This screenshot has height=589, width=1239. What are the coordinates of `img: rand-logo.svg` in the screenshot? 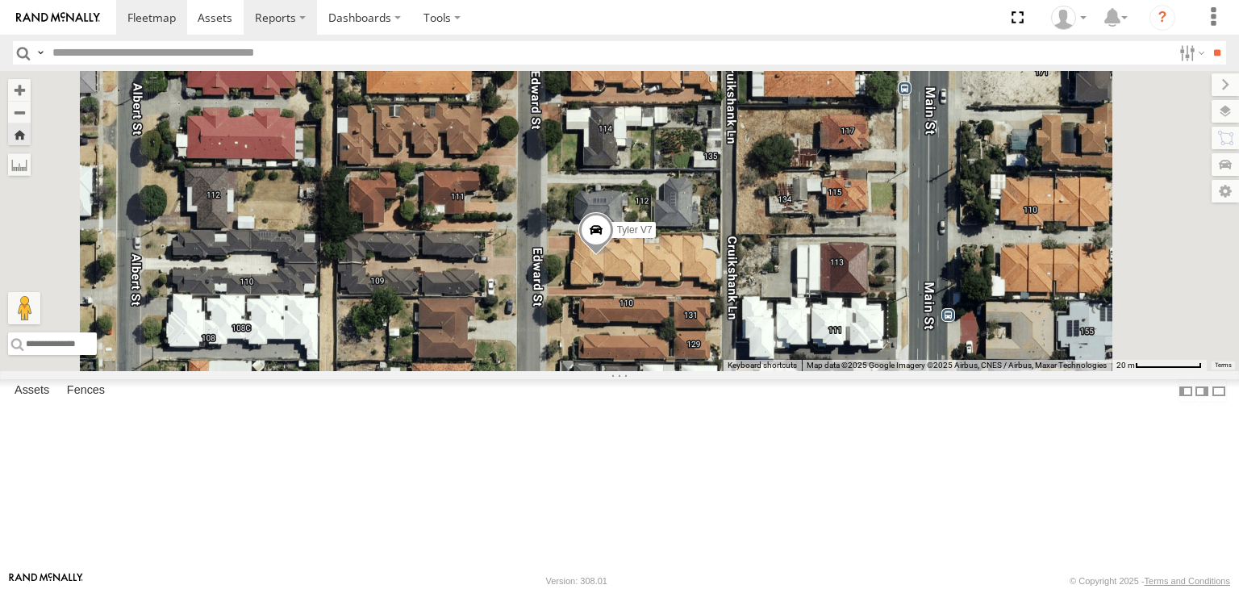 It's located at (58, 18).